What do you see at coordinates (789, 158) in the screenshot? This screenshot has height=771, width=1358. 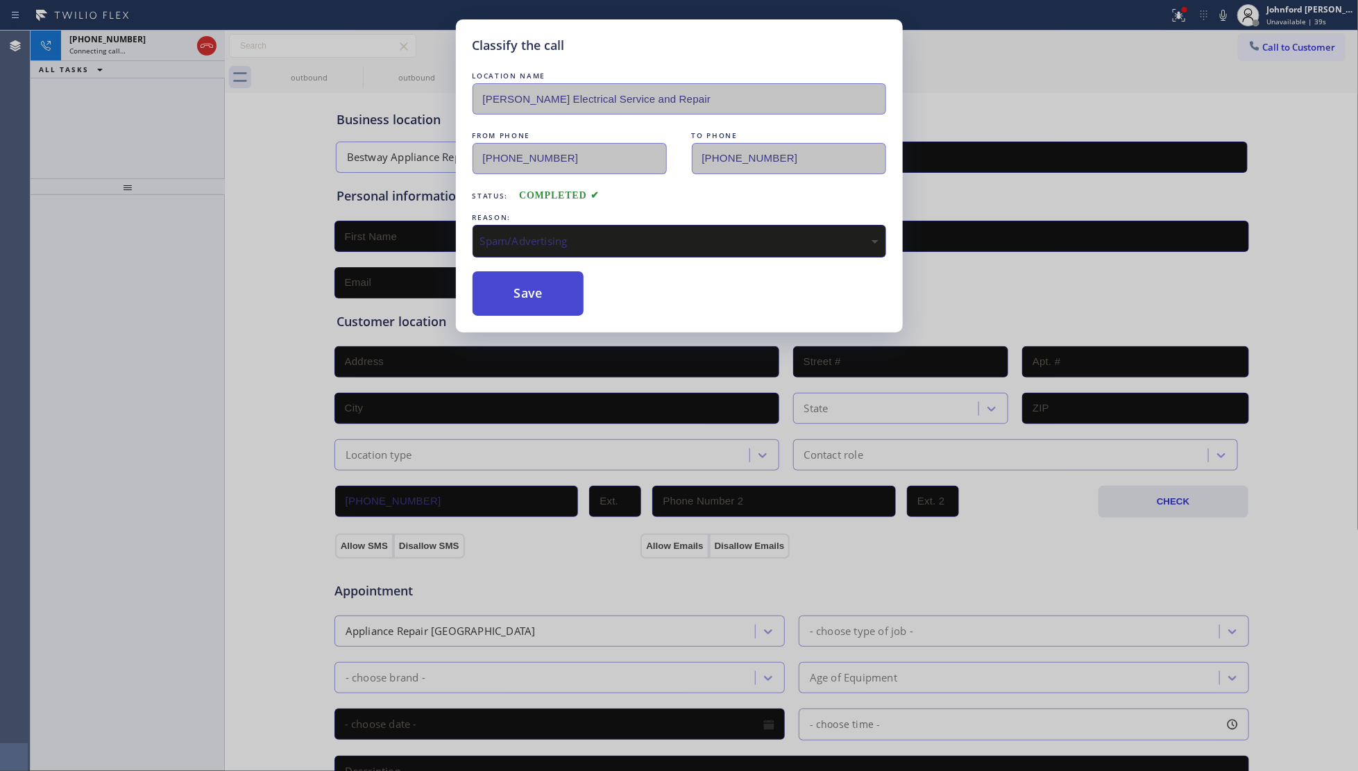 I see `input: To phone` at bounding box center [789, 158].